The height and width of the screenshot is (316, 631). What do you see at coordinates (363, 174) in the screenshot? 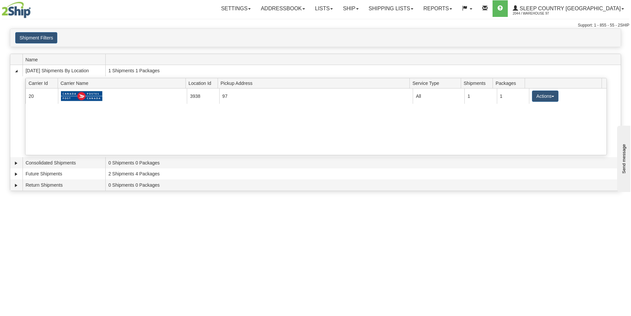
I see `td: 2 Shipments 4 Packages` at bounding box center [363, 174].